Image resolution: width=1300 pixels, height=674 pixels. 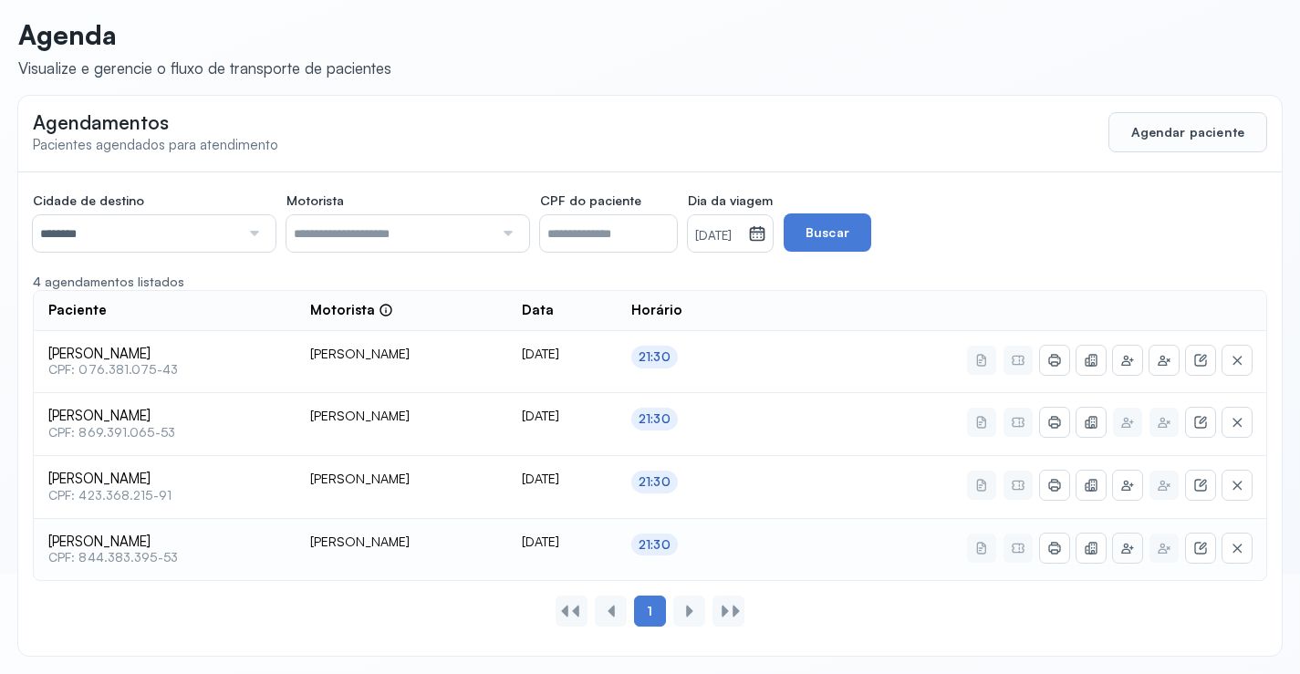 What do you see at coordinates (204, 35) in the screenshot?
I see `p: Agenda` at bounding box center [204, 35].